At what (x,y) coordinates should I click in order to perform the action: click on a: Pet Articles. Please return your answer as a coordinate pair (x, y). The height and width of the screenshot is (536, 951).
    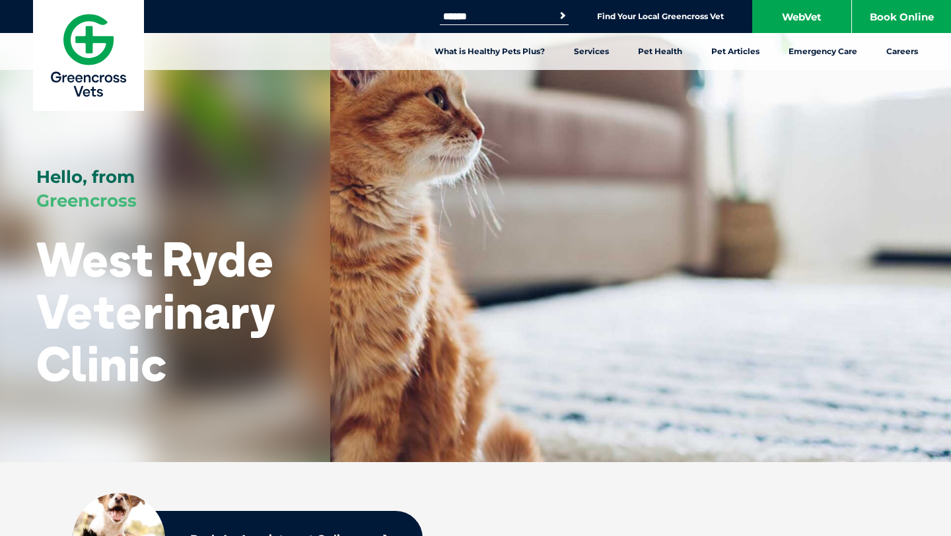
    Looking at the image, I should click on (735, 52).